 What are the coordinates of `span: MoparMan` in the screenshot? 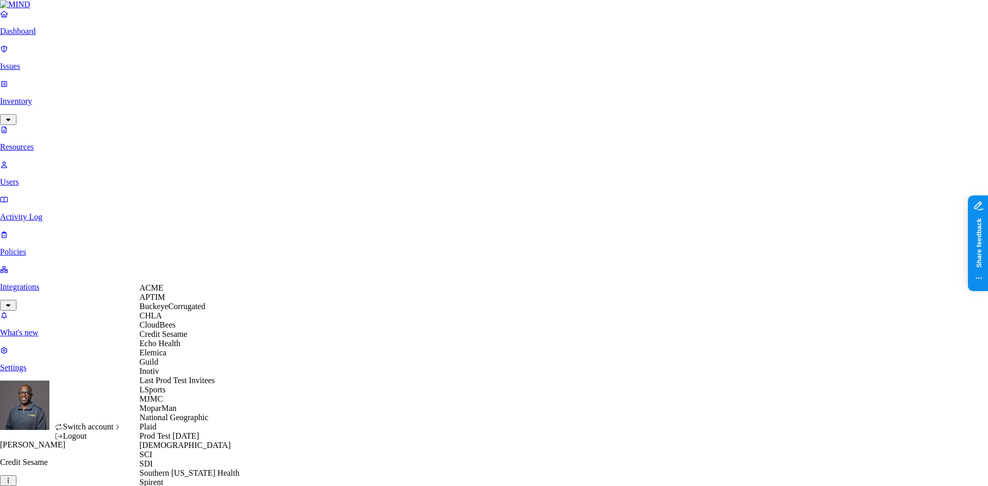 It's located at (158, 408).